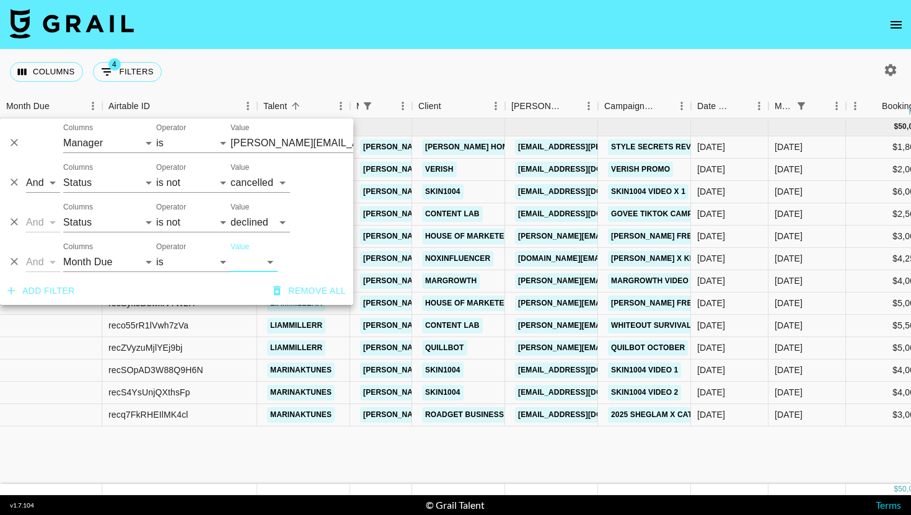 The image size is (911, 515). Describe the element at coordinates (129, 106) in the screenshot. I see `div: Airtable ID` at that location.